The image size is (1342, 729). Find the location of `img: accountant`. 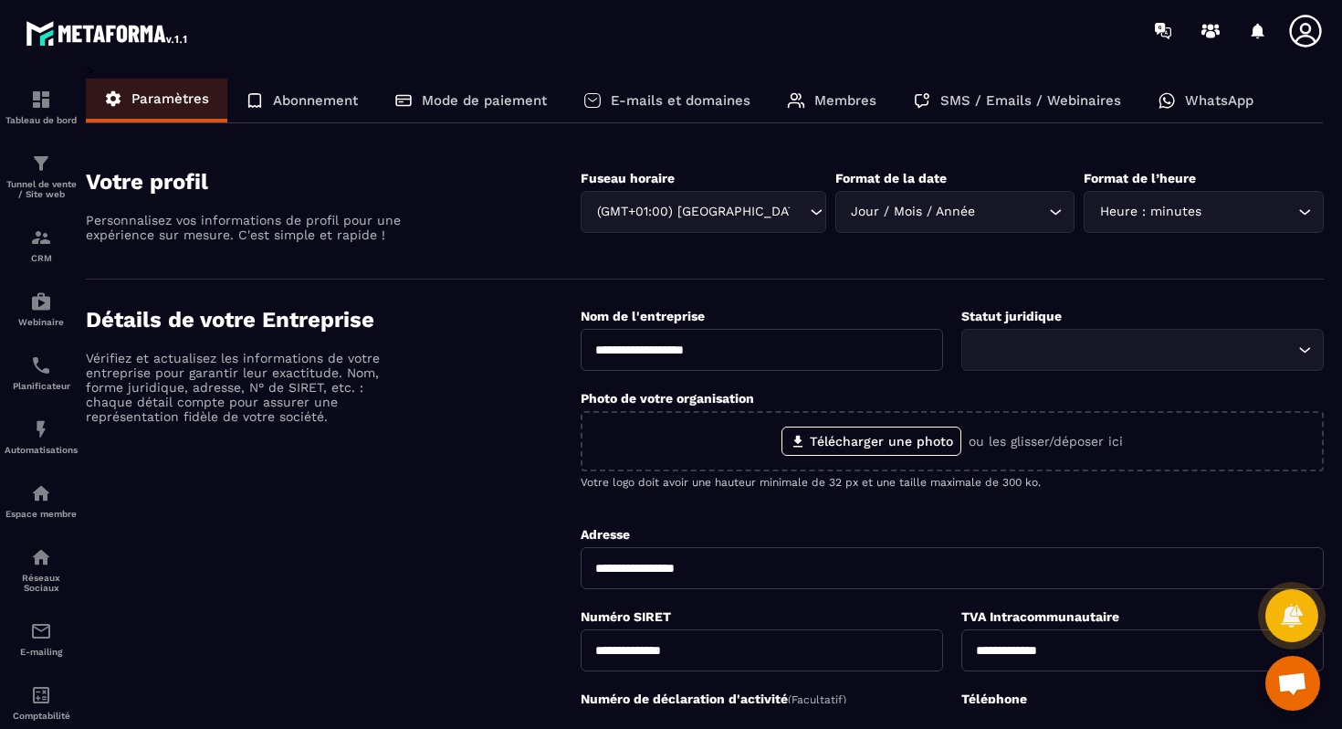

img: accountant is located at coordinates (41, 695).